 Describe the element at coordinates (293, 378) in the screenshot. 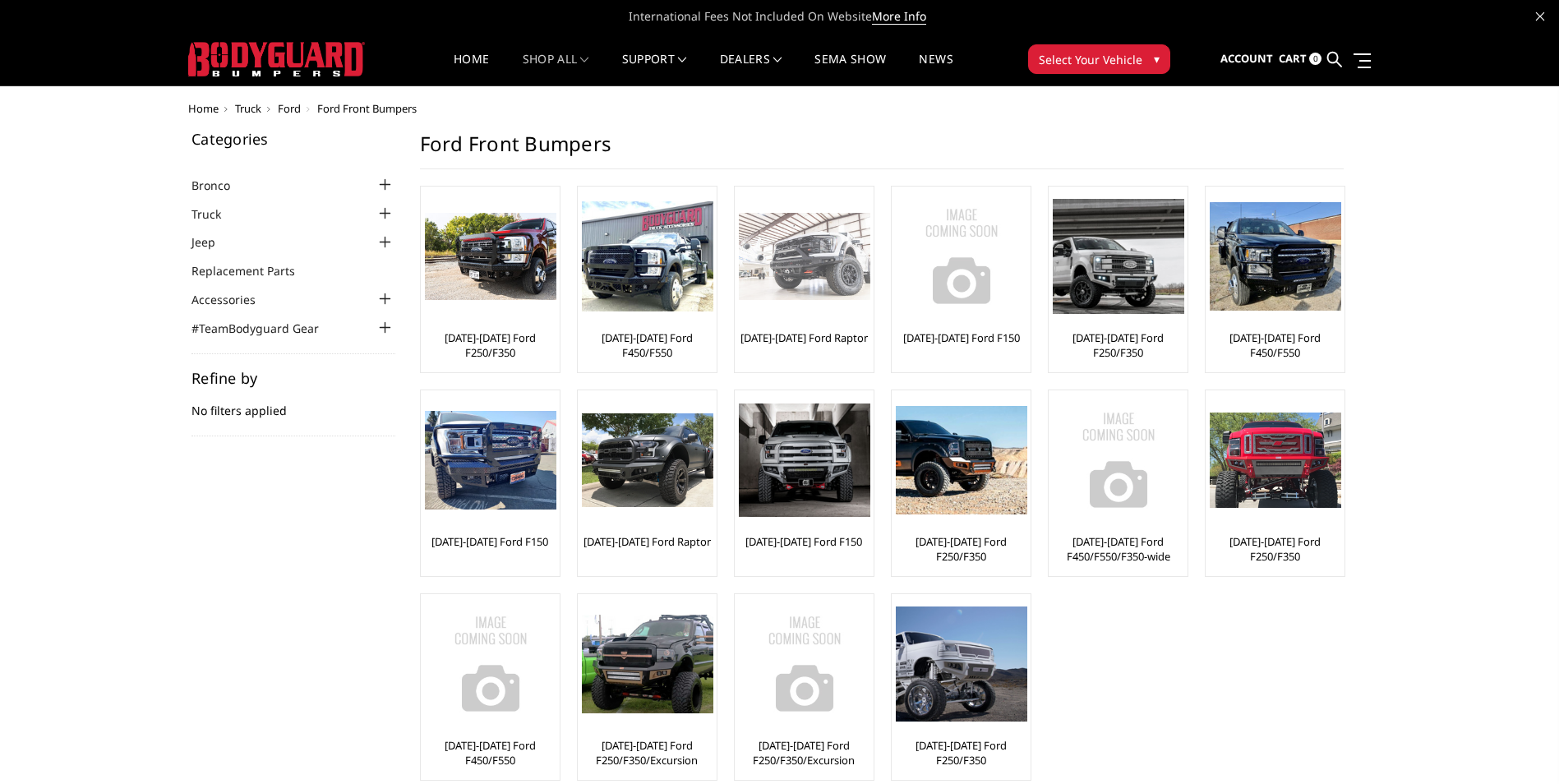

I see `h5: Refine by` at that location.